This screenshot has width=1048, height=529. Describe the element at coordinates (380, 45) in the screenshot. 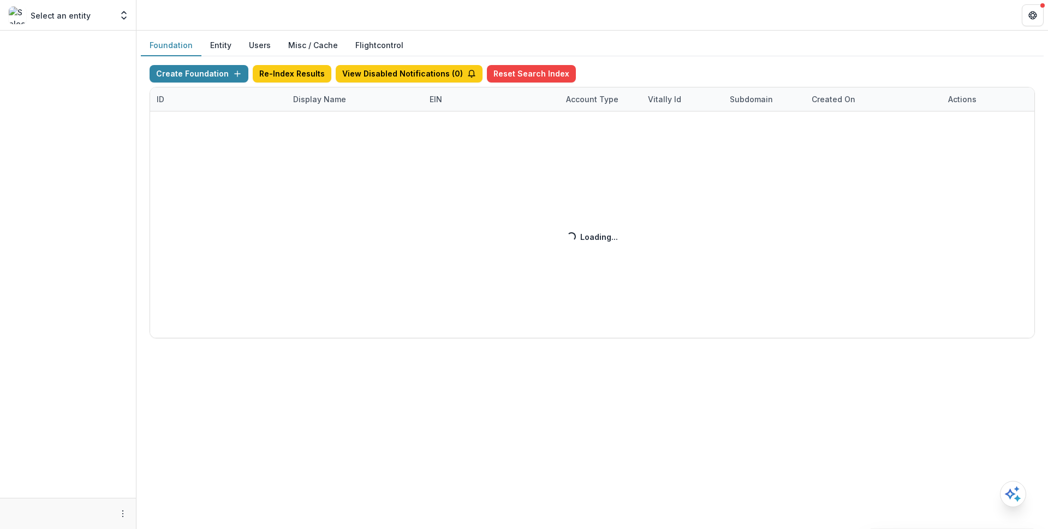

I see `a: Flightcontrol` at that location.